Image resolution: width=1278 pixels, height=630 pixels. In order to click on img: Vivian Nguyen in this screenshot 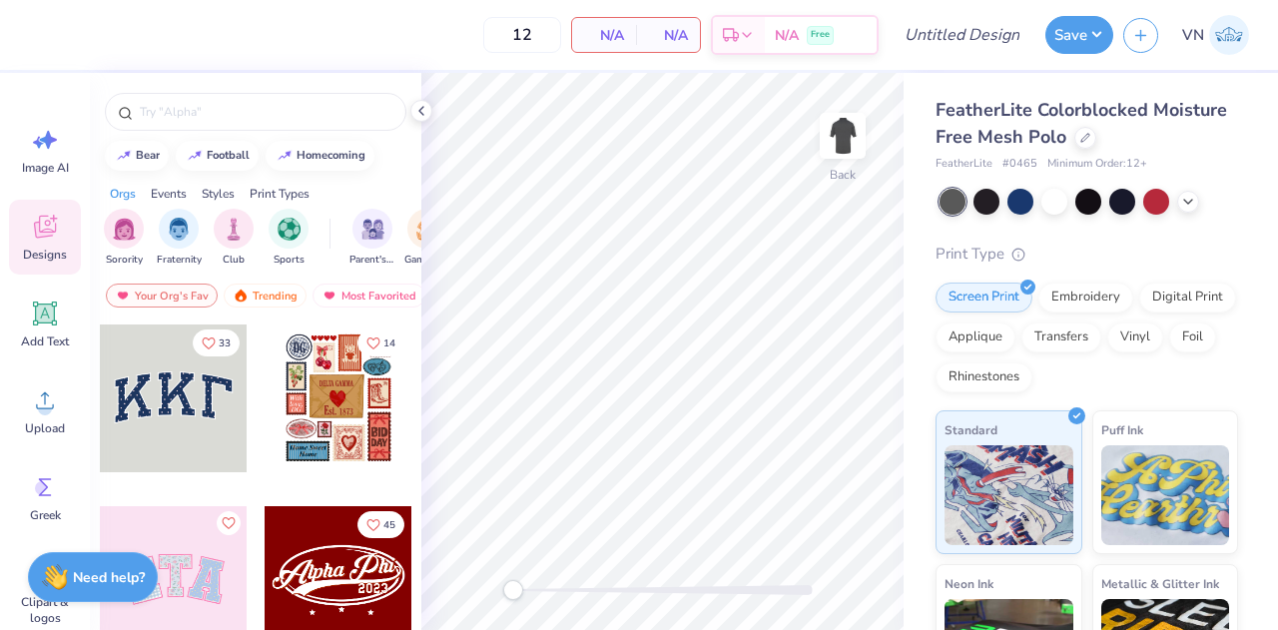, I will do `click(1229, 35)`.